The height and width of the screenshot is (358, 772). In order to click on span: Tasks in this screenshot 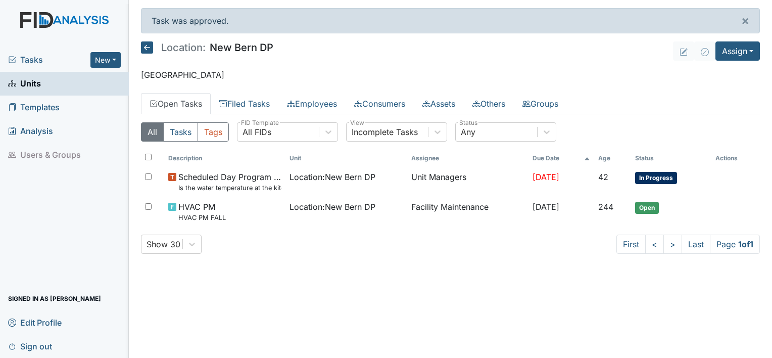, I will do `click(49, 60)`.